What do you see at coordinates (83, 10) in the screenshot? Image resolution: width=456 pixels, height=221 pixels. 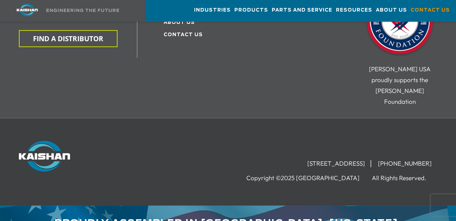 I see `img: Engineering the future` at bounding box center [83, 10].